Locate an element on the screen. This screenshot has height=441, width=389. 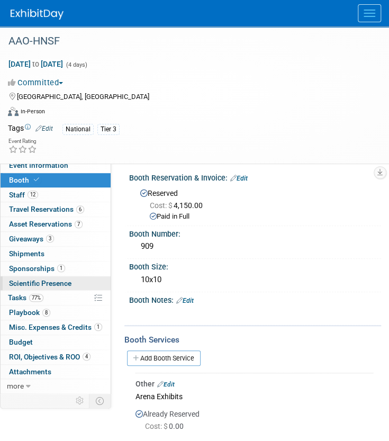
div: National is located at coordinates (78, 129).